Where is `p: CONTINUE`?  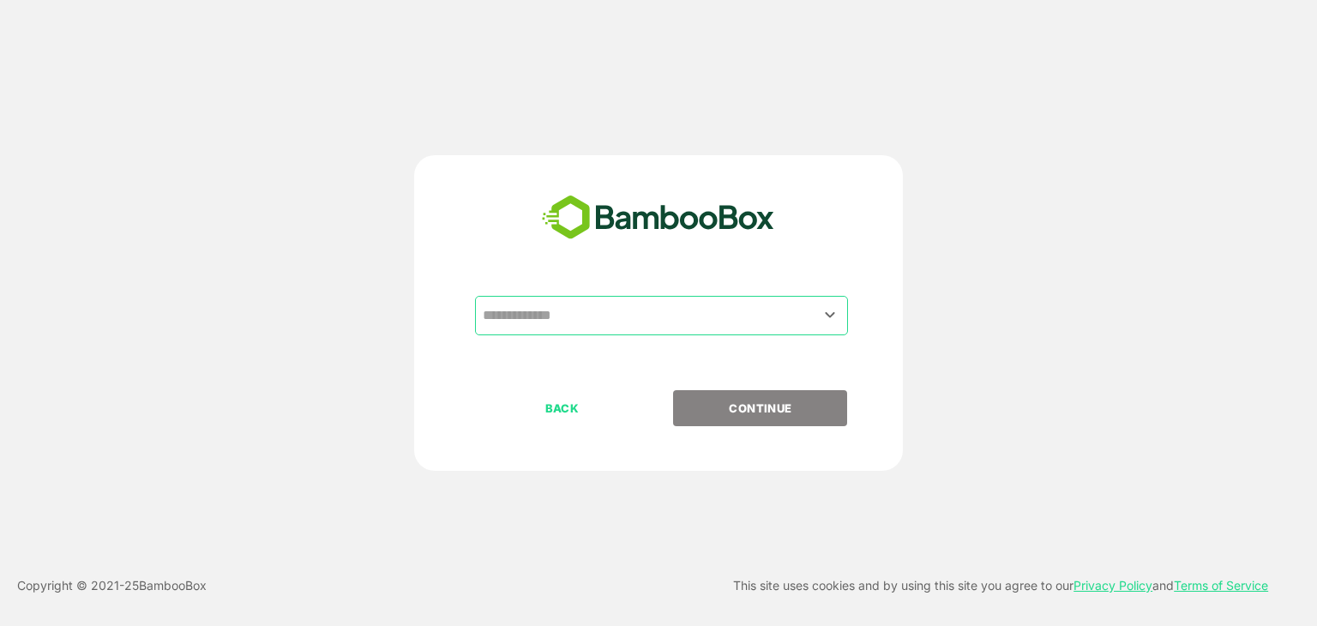
p: CONTINUE is located at coordinates (761, 408).